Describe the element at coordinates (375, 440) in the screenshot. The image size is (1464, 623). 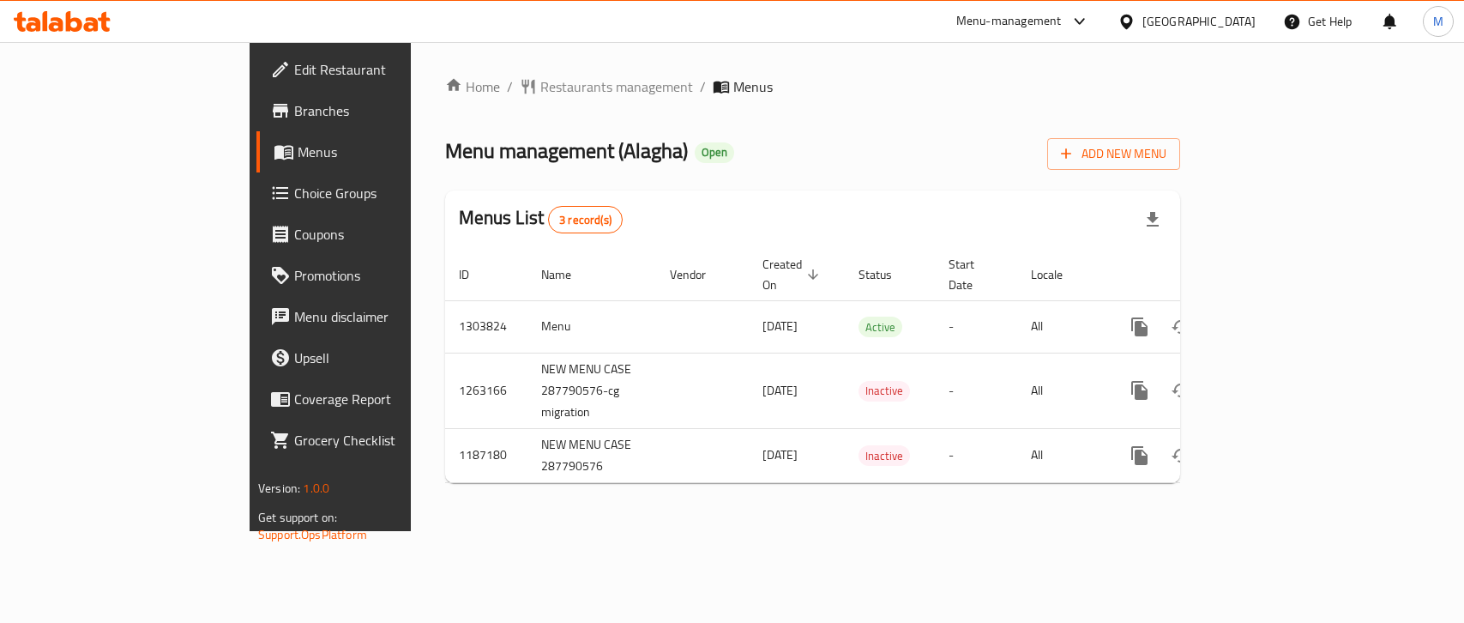
I see `a: Grocery Checklist` at that location.